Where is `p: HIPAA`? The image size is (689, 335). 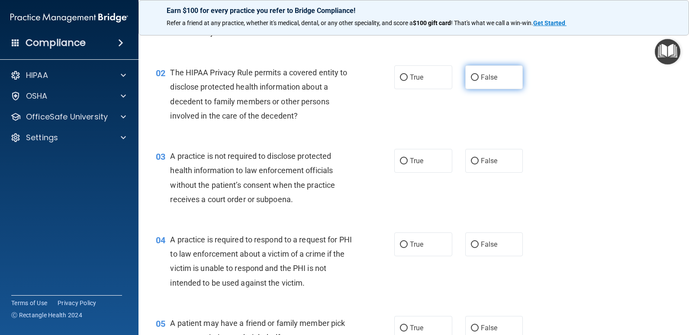 p: HIPAA is located at coordinates (37, 75).